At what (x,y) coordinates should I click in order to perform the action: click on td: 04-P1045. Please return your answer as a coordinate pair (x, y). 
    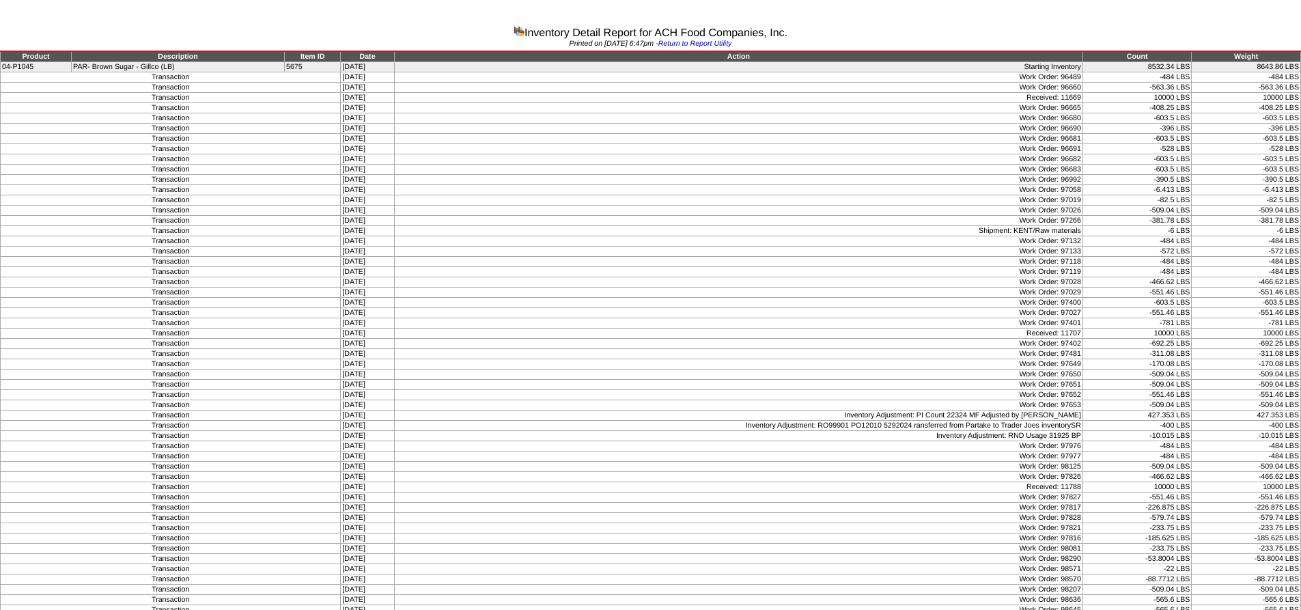
    Looking at the image, I should click on (36, 67).